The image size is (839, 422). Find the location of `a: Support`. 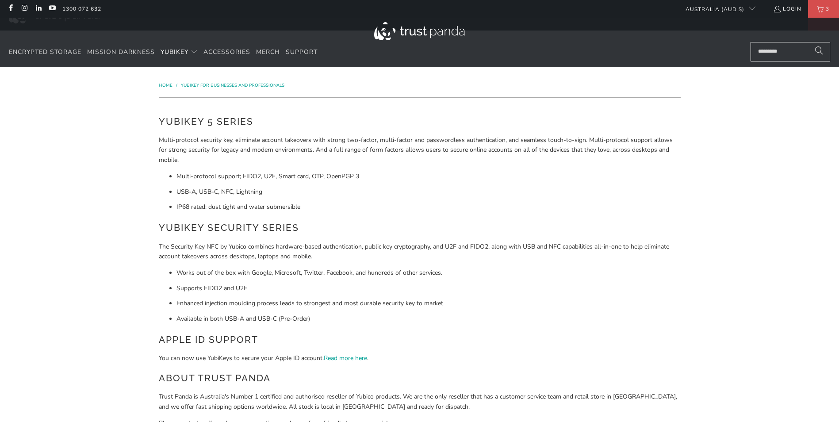

a: Support is located at coordinates (302, 52).